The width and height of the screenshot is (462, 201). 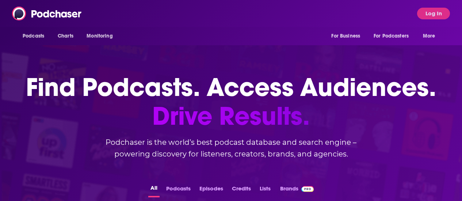 I want to click on span: Monitoring, so click(x=99, y=36).